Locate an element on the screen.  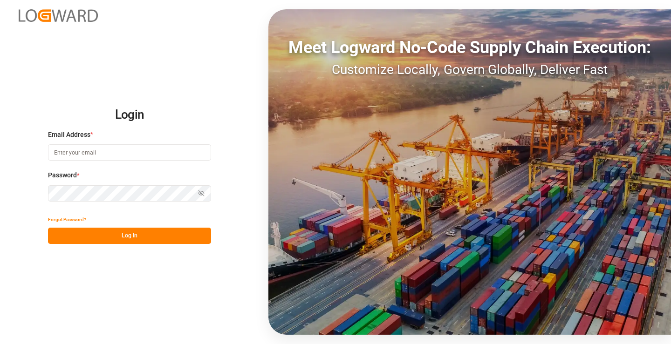
input: Enter your email is located at coordinates (130, 152).